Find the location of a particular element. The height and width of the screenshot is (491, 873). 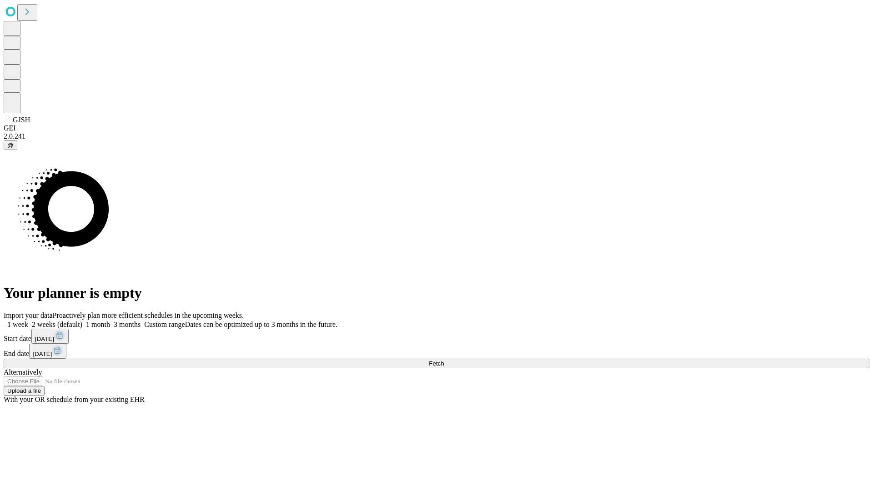

button: Fetch is located at coordinates (437, 363).